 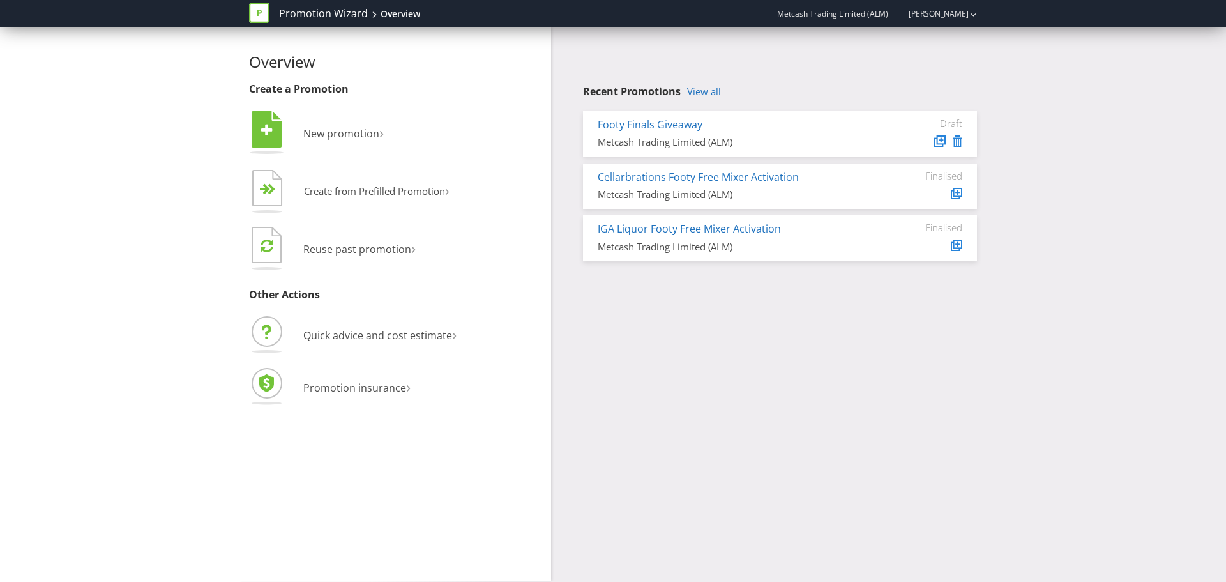 What do you see at coordinates (689, 229) in the screenshot?
I see `a: IGA Liquor Footy Free Mixer Activation` at bounding box center [689, 229].